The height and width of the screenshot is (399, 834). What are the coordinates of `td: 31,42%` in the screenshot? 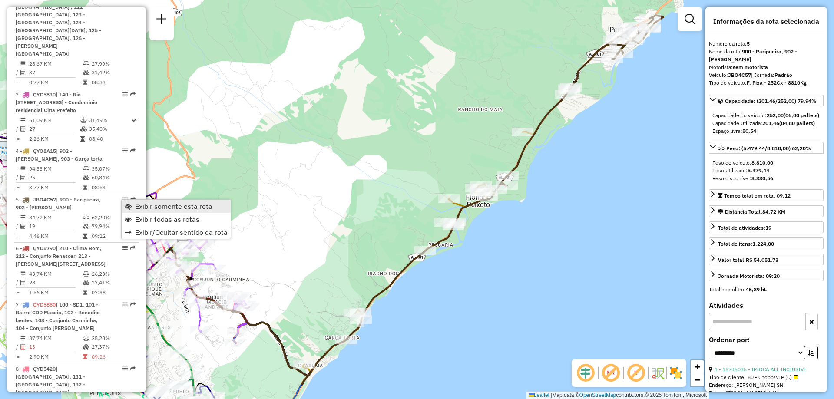 It's located at (113, 73).